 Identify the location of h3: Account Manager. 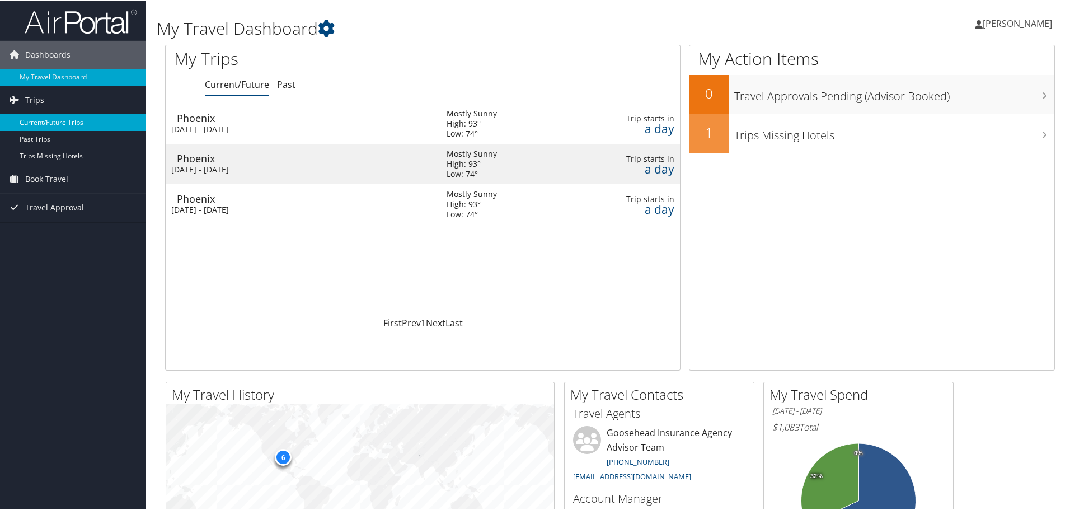
(659, 498).